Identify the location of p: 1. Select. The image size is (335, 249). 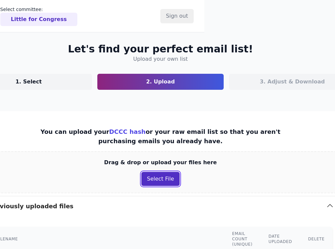
(28, 82).